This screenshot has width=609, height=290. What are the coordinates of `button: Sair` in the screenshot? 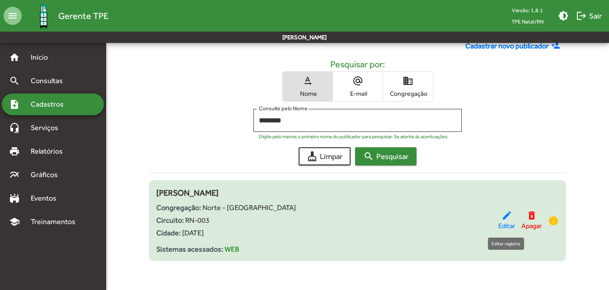 It's located at (588, 16).